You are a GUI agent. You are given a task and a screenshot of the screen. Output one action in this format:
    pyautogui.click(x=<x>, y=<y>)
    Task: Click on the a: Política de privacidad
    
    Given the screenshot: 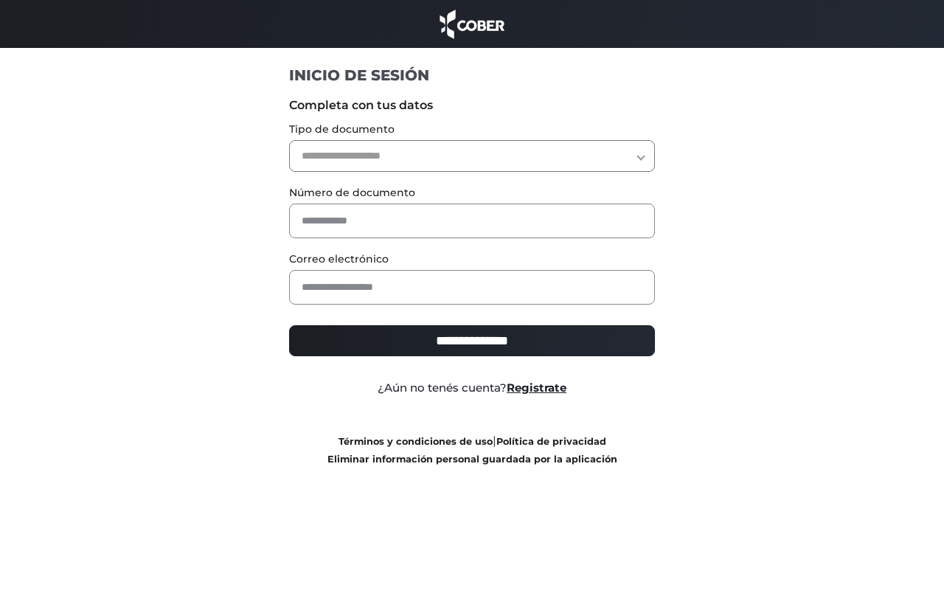 What is the action you would take?
    pyautogui.click(x=551, y=441)
    